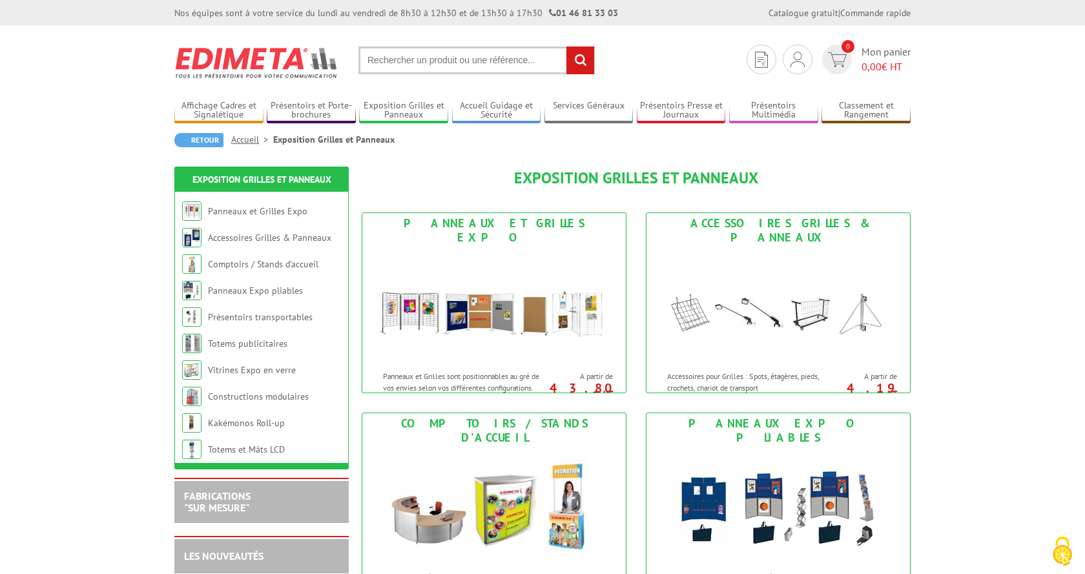 The image size is (1085, 574). I want to click on a: Totems publicitaires, so click(247, 344).